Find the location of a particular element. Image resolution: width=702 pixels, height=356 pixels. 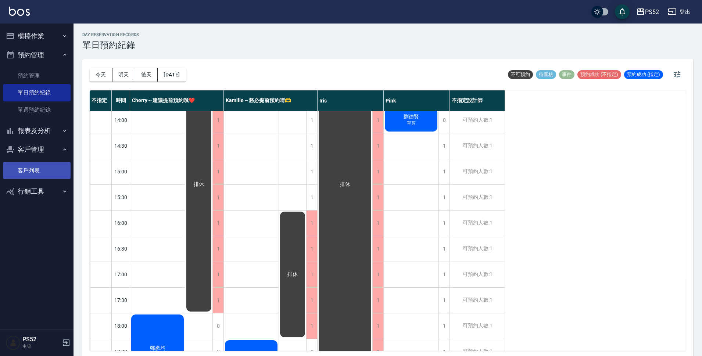

span: 鄭彥均 is located at coordinates (158, 349).